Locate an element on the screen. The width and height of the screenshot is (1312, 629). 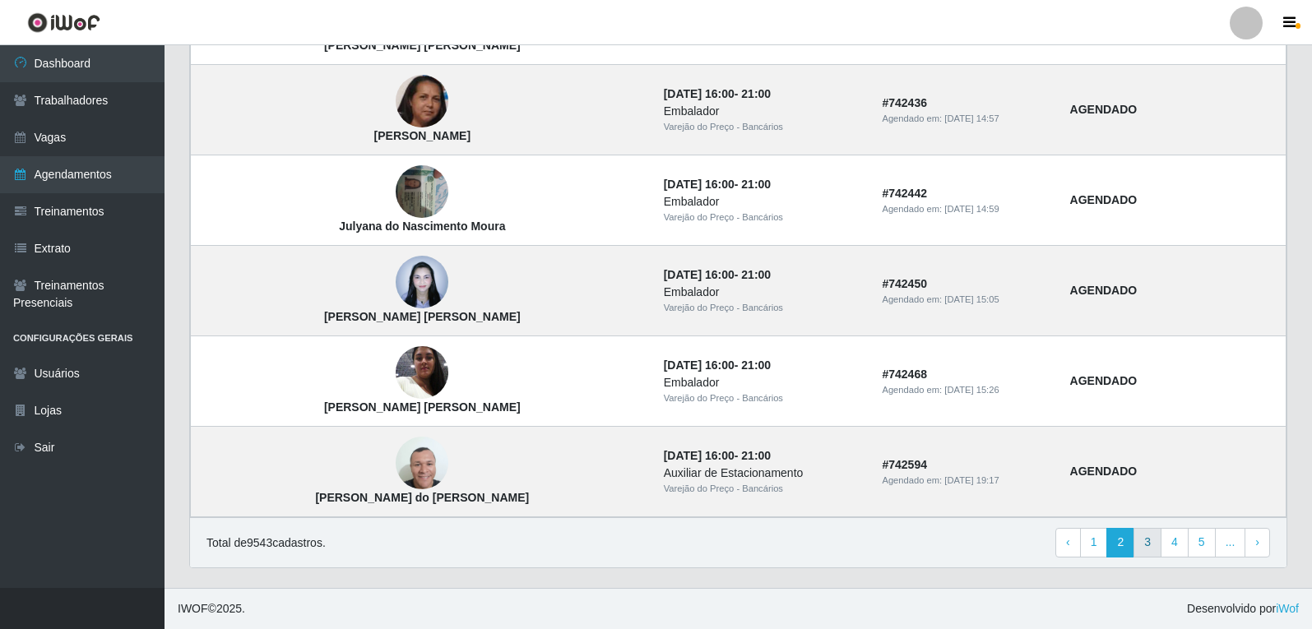
nav: pagination is located at coordinates (1162, 543).